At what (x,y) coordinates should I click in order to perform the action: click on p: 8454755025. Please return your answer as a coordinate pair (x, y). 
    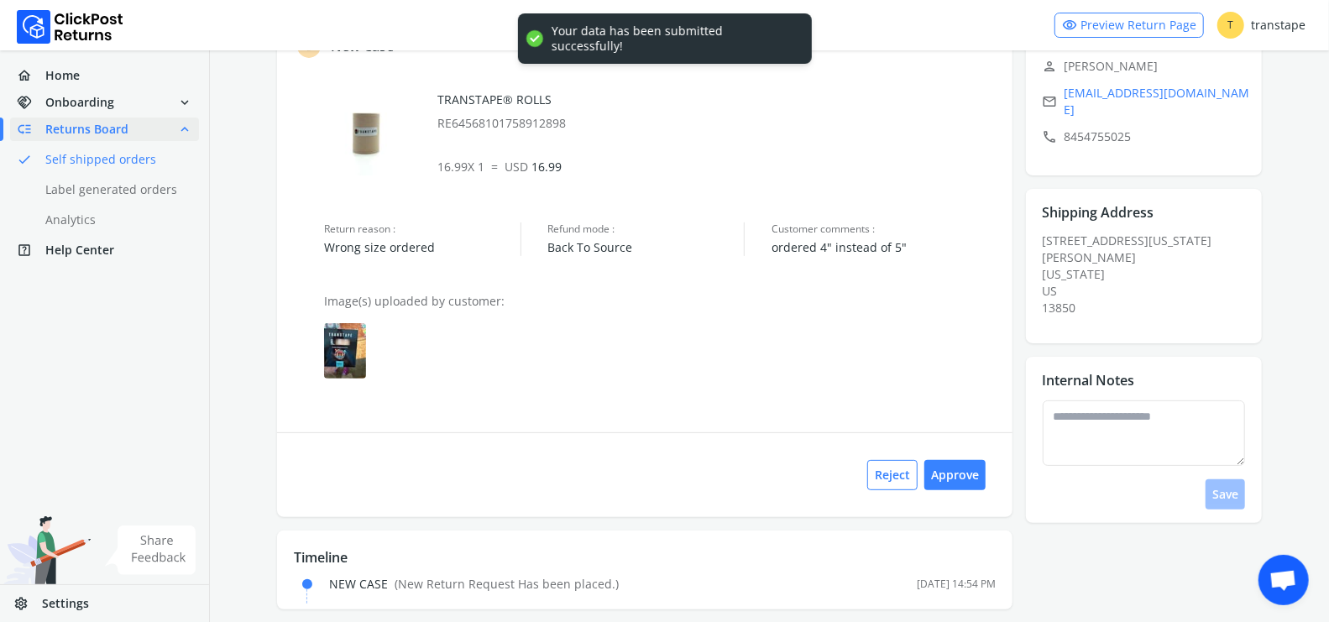
    Looking at the image, I should click on (1149, 137).